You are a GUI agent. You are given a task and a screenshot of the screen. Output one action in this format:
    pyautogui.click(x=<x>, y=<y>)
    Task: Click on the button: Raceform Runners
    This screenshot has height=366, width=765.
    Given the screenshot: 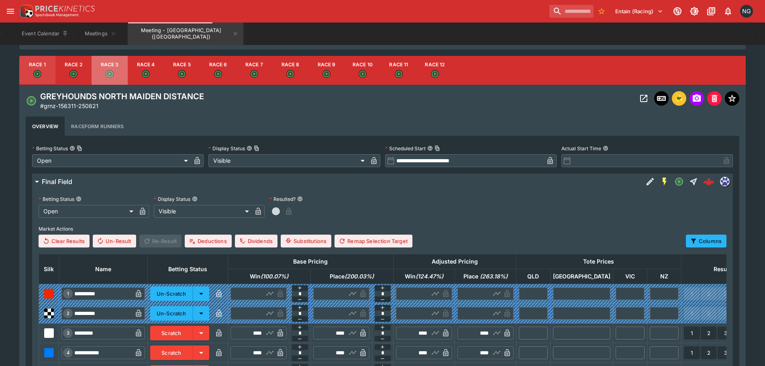 What is the action you would take?
    pyautogui.click(x=97, y=126)
    